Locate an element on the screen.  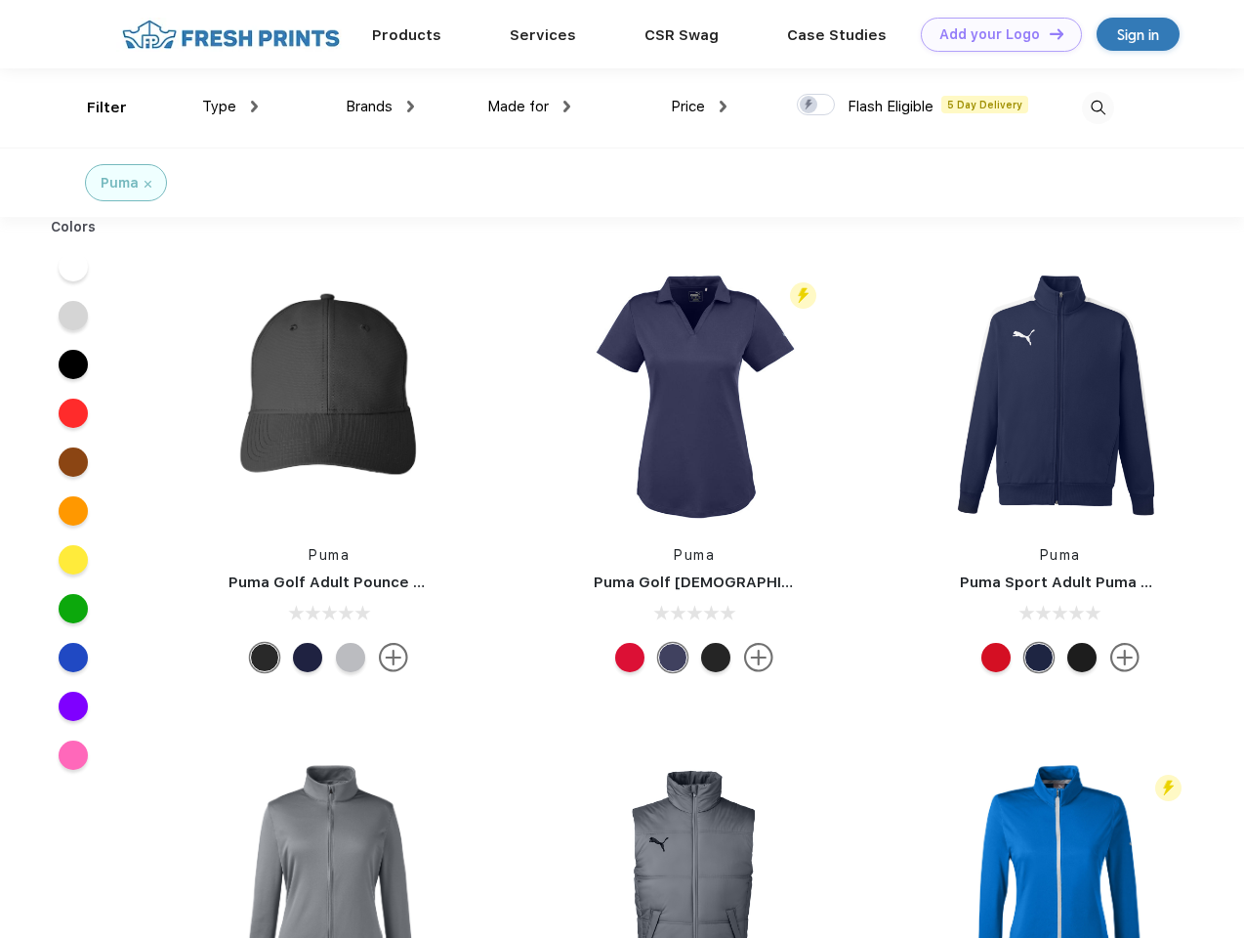
img: DT is located at coordinates (1057, 33).